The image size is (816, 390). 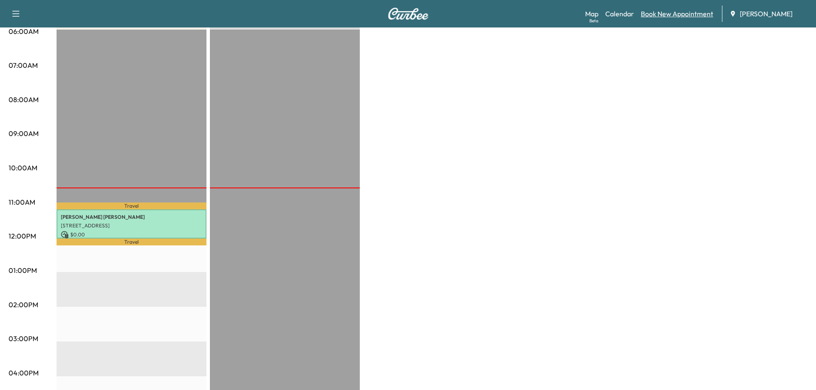 I want to click on p: 06:00AM, so click(x=24, y=31).